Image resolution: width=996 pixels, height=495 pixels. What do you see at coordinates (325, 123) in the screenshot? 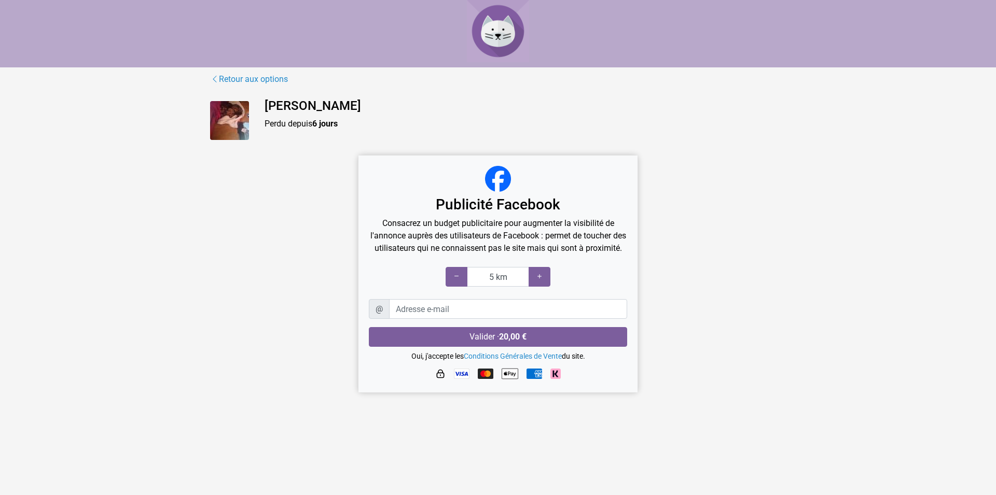
I see `strong: 6 jours` at bounding box center [325, 123].